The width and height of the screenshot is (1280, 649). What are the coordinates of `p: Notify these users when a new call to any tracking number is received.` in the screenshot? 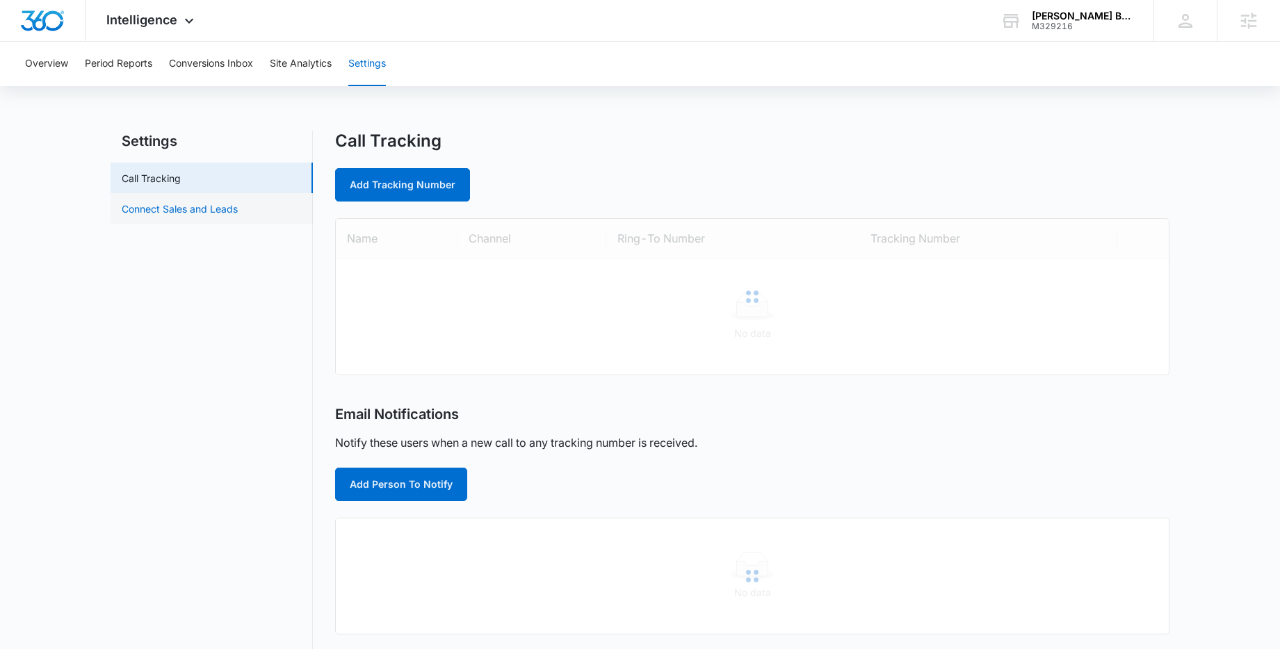 It's located at (516, 443).